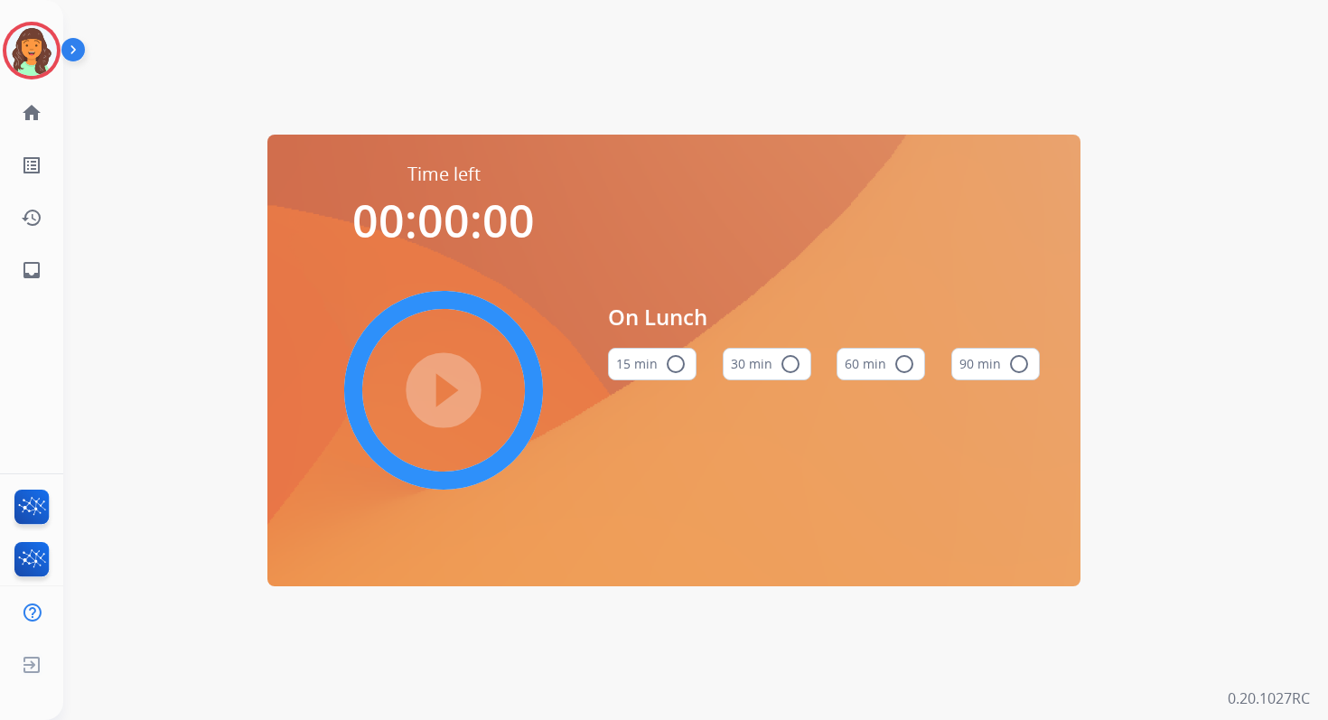  Describe the element at coordinates (444, 174) in the screenshot. I see `span: Time left` at that location.